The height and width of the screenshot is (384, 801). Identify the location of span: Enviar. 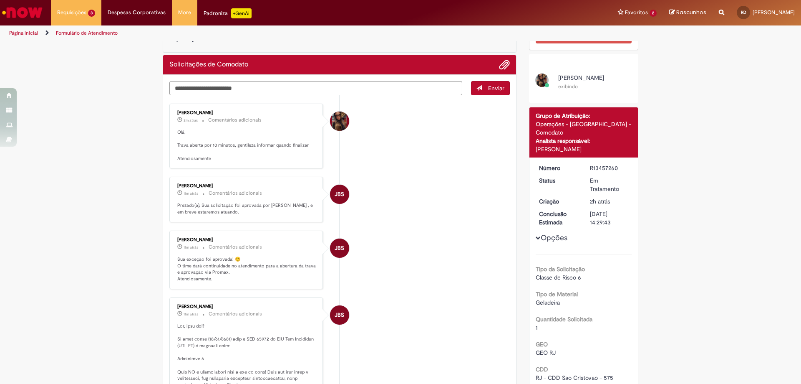
(496, 88).